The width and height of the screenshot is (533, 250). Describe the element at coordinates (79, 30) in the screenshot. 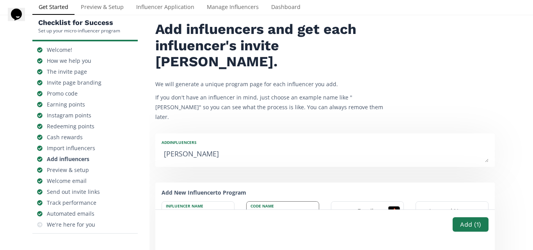

I see `div: Set up your micro-influencer program` at that location.